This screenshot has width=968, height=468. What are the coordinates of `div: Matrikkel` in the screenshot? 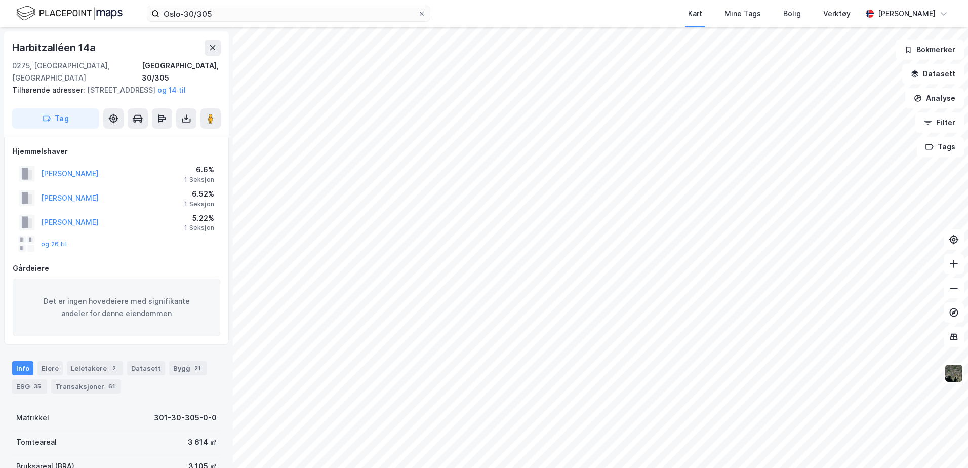 It's located at (32, 418).